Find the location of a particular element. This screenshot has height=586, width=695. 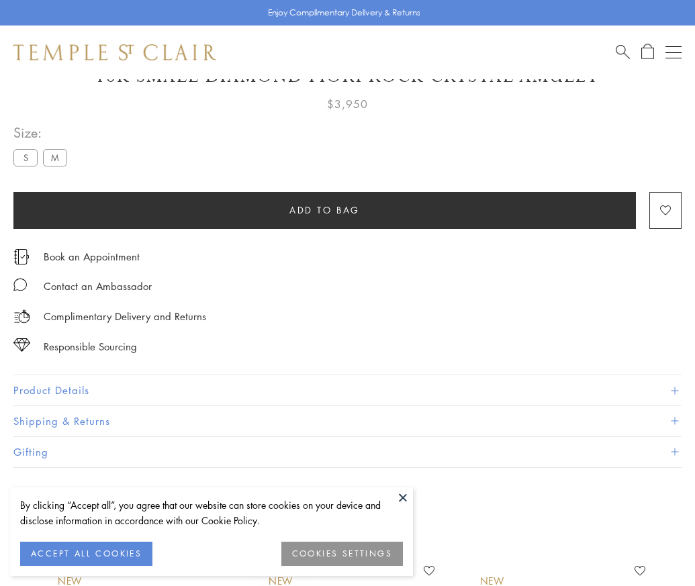

div: By clicking “Accept all”, you agree that our website can store cookies on your device and disclos... is located at coordinates (212, 513).